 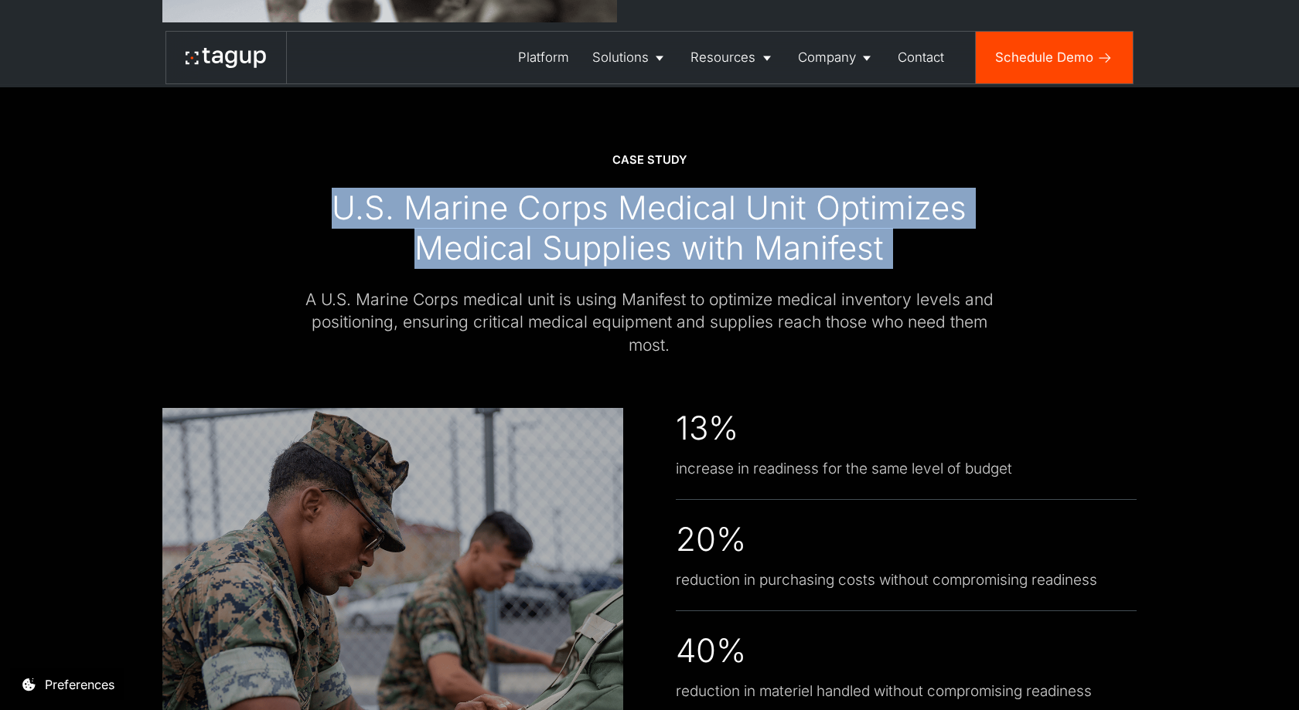 I want to click on div: CASE STUDY, so click(x=649, y=160).